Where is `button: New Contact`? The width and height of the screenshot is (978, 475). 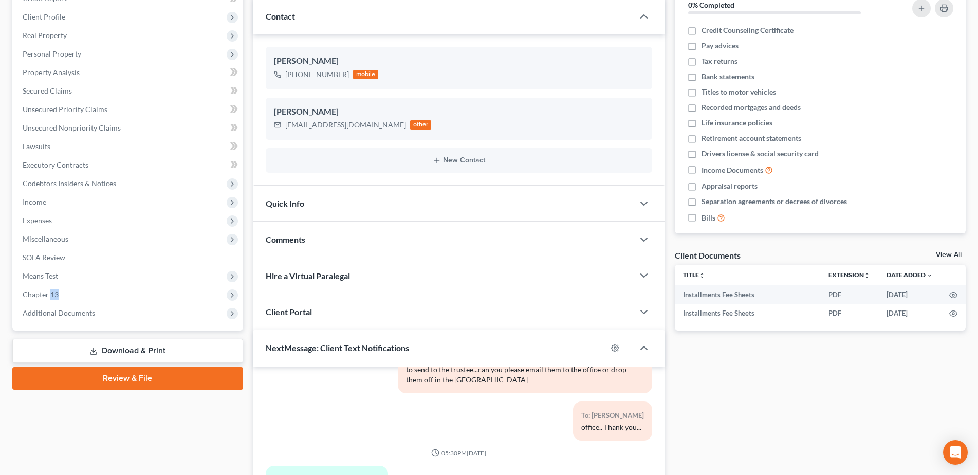 button: New Contact is located at coordinates (459, 160).